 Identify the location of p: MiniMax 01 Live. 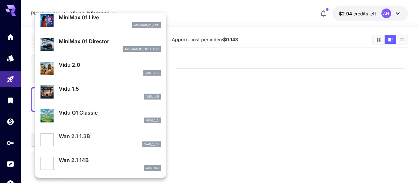
(110, 17).